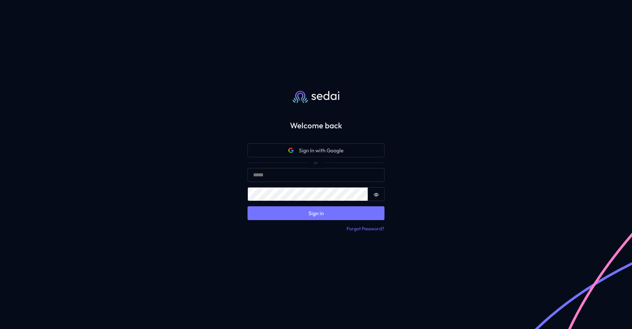  What do you see at coordinates (291, 150) in the screenshot?
I see `svg: Google icon` at bounding box center [291, 150].